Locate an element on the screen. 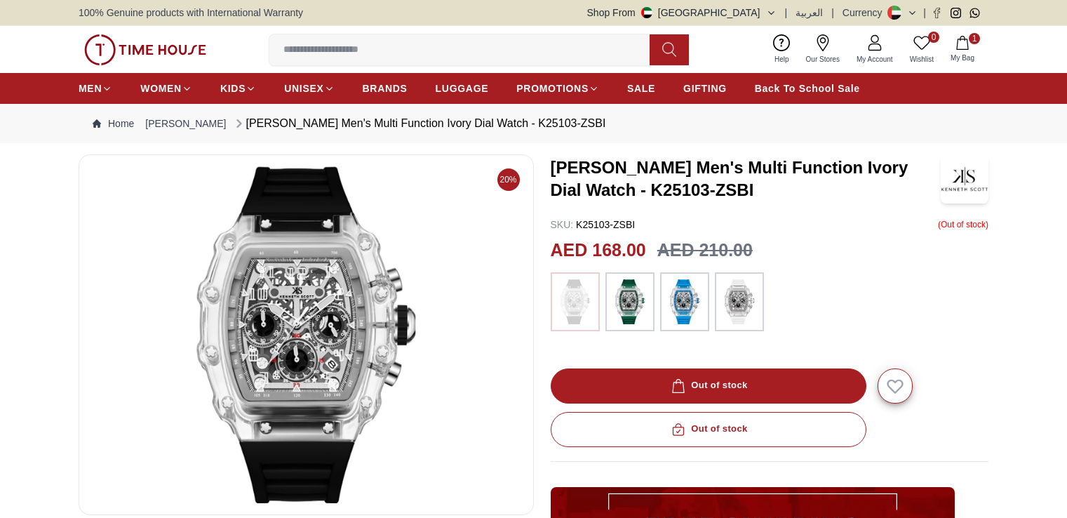 This screenshot has height=518, width=1067. span: My Account is located at coordinates (875, 59).